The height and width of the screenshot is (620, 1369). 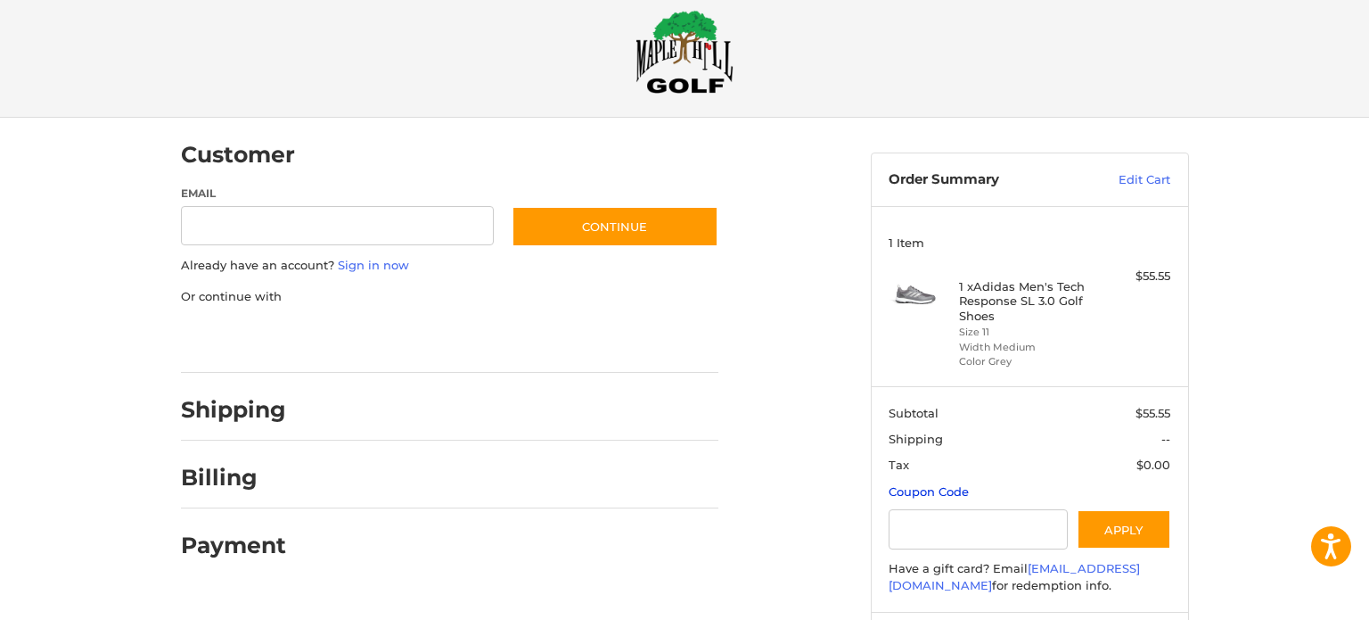 I want to click on button: Apply, so click(x=1124, y=529).